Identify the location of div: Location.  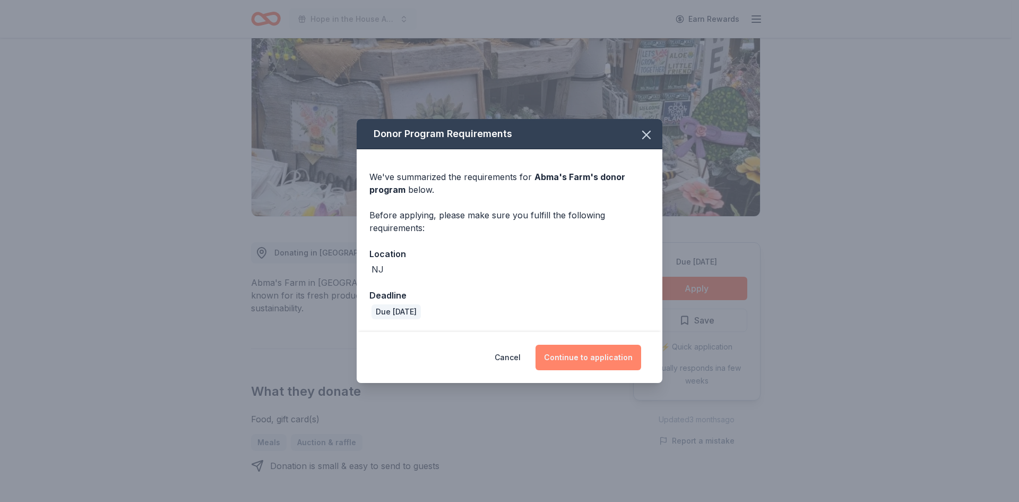
(510, 254).